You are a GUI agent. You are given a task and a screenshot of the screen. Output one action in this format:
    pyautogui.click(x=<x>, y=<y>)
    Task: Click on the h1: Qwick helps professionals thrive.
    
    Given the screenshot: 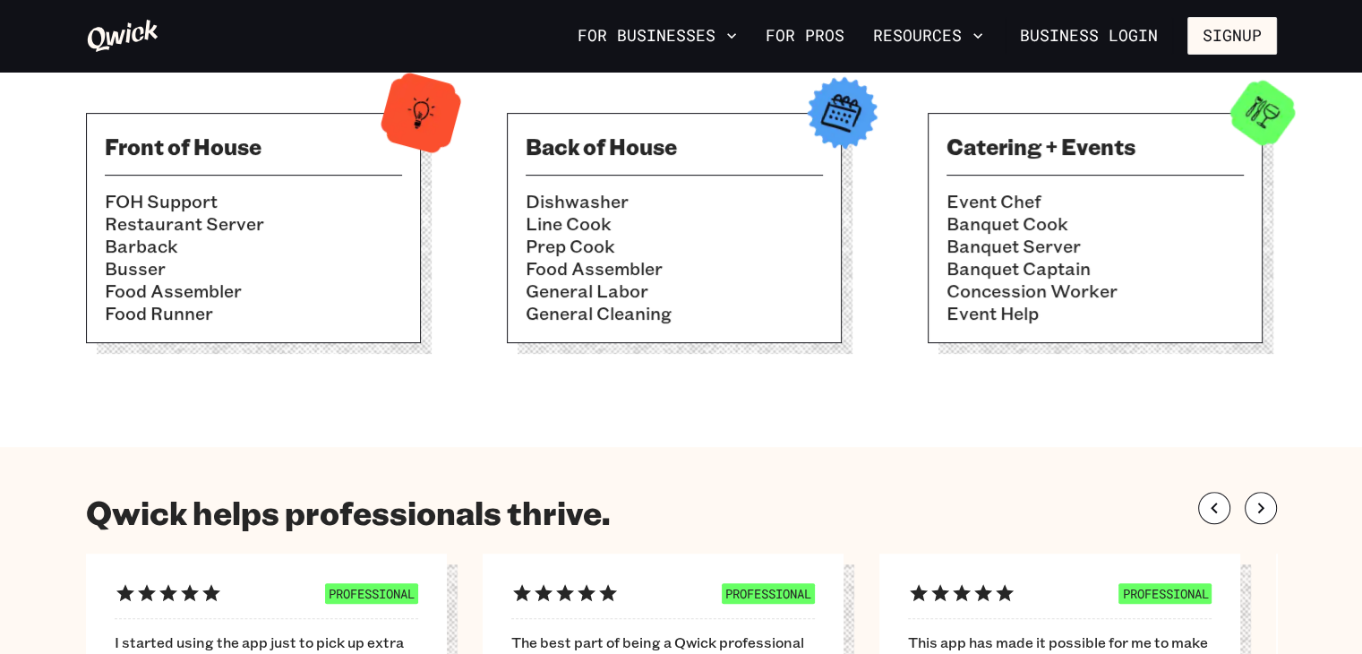 What is the action you would take?
    pyautogui.click(x=347, y=511)
    